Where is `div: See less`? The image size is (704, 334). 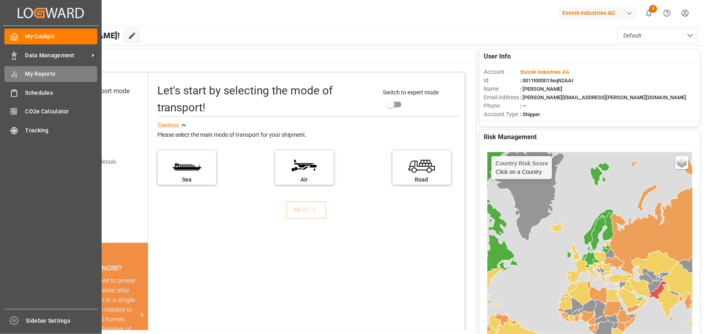
div: See less is located at coordinates (169, 126).